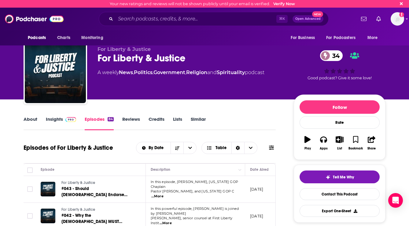 The height and width of the screenshot is (226, 409). I want to click on span: New, so click(318, 14).